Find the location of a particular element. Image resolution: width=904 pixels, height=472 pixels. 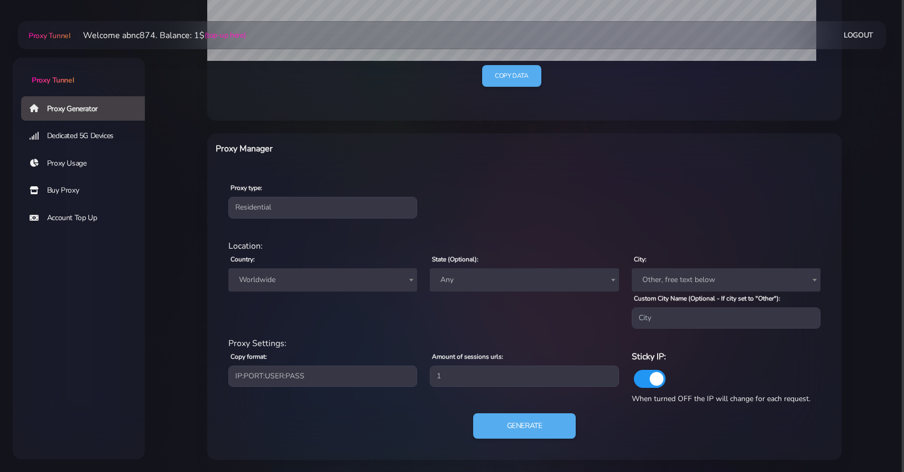

button: Generate is located at coordinates (525, 426).